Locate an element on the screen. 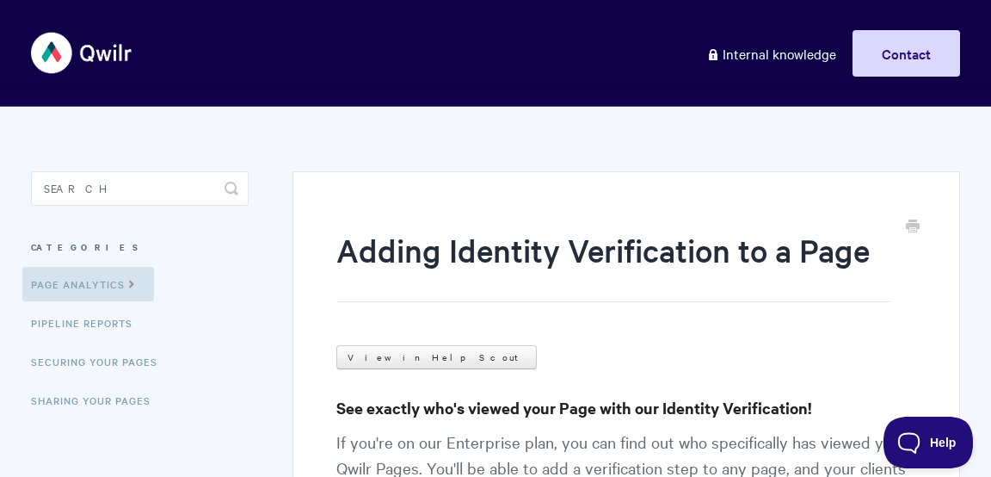 This screenshot has width=991, height=477. h3: See exactly who's viewed your Page with our Identity Verification! is located at coordinates (626, 408).